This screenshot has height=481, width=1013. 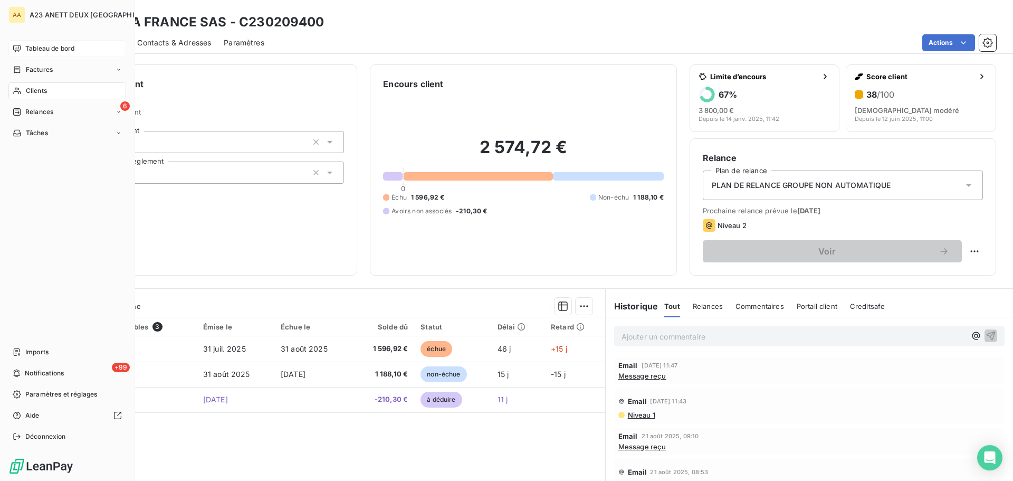 I want to click on span: 11 j, so click(x=503, y=399).